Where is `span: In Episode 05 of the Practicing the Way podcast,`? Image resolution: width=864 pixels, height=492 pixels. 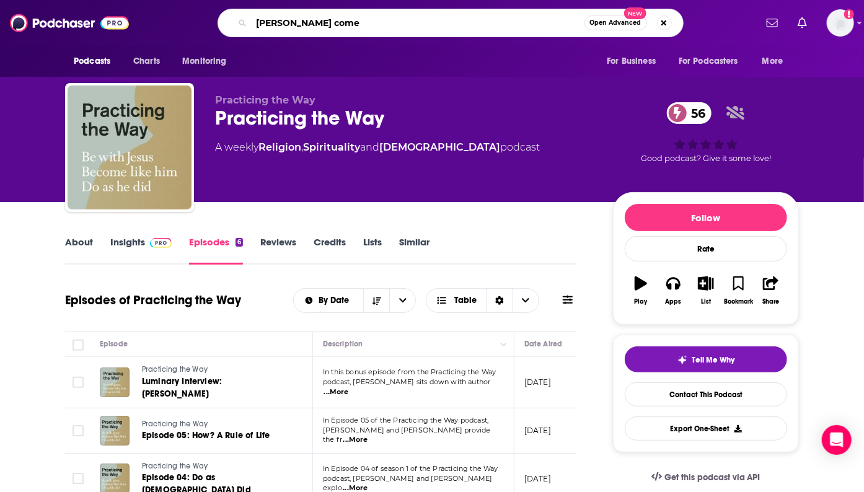
span: In Episode 05 of the Practicing the Way podcast, is located at coordinates (405, 420).